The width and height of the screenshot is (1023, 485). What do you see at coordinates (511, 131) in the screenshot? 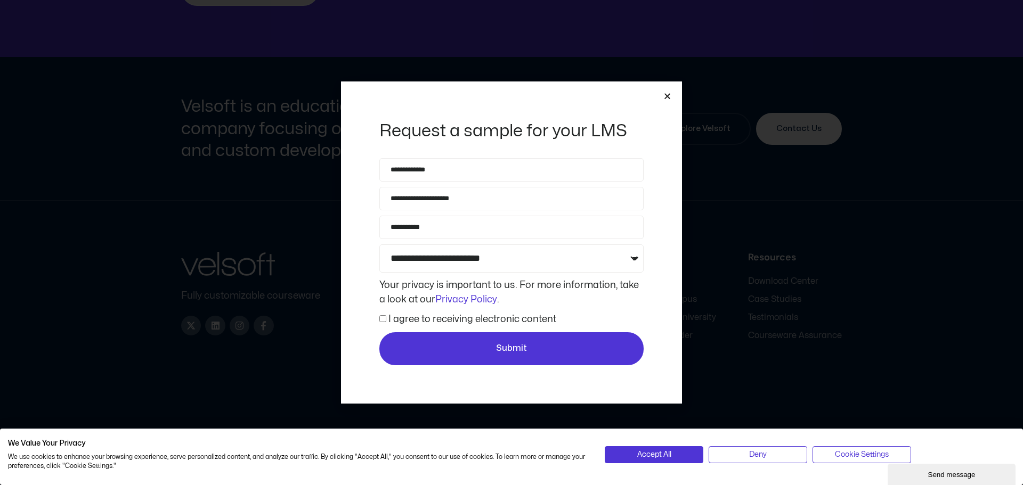
I see `h2: Request a sample for your LMS` at bounding box center [511, 131].